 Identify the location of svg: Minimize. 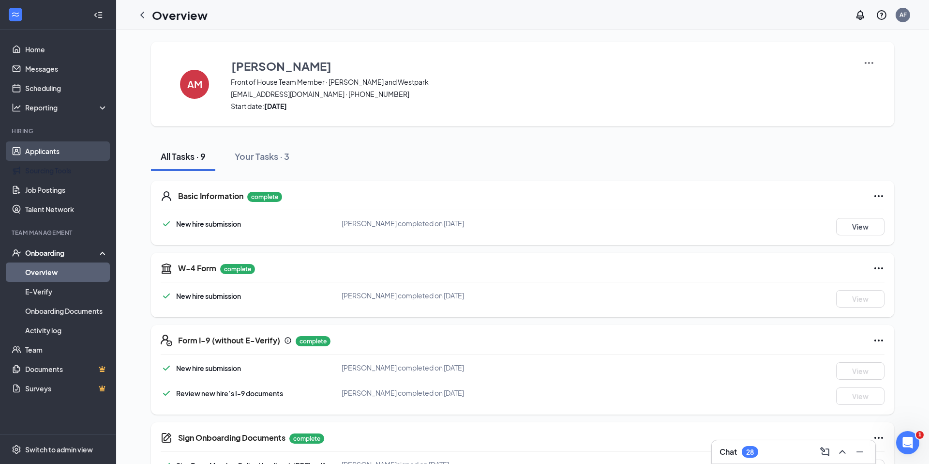
(860, 452).